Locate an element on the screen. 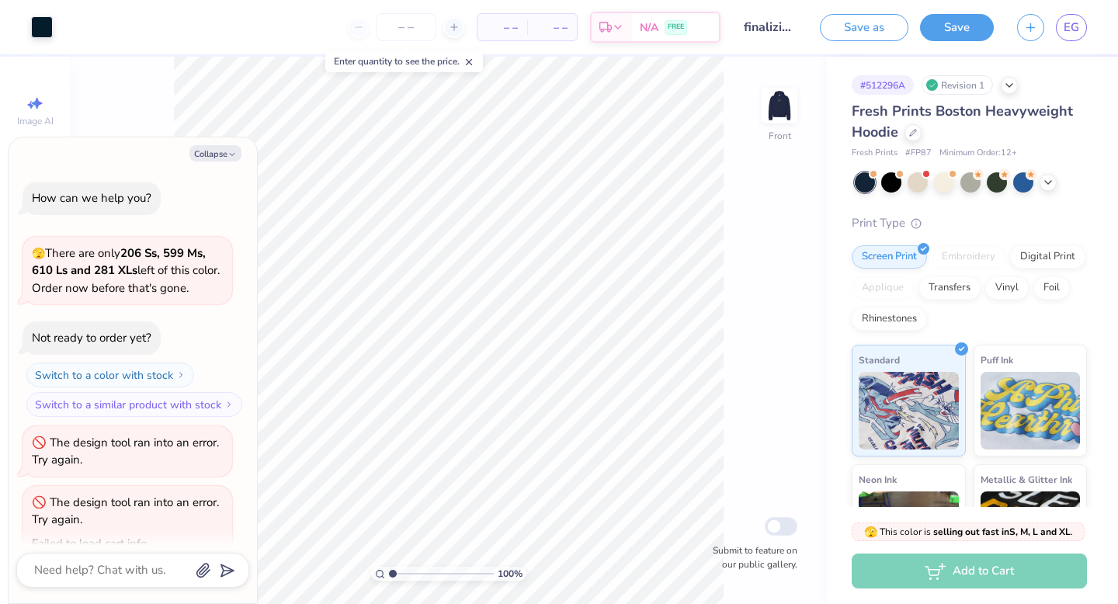 The image size is (1118, 604). div: Rhinestones is located at coordinates (889, 319).